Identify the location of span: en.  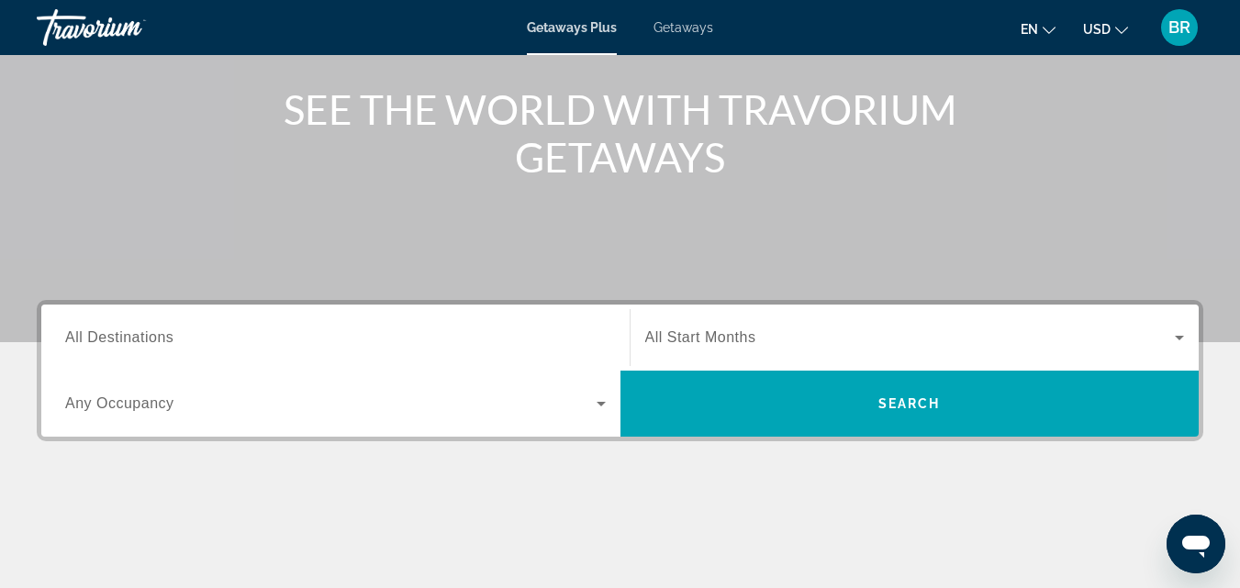
(1029, 29).